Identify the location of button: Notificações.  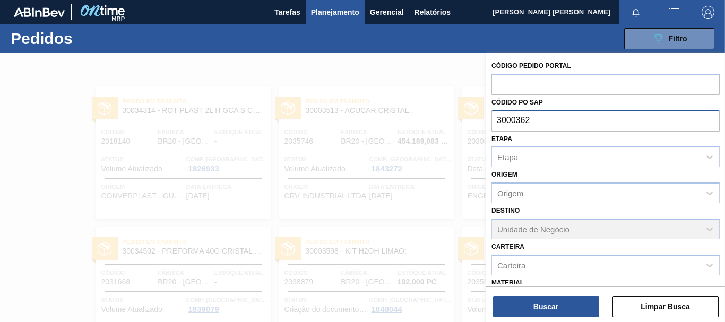
(636, 12).